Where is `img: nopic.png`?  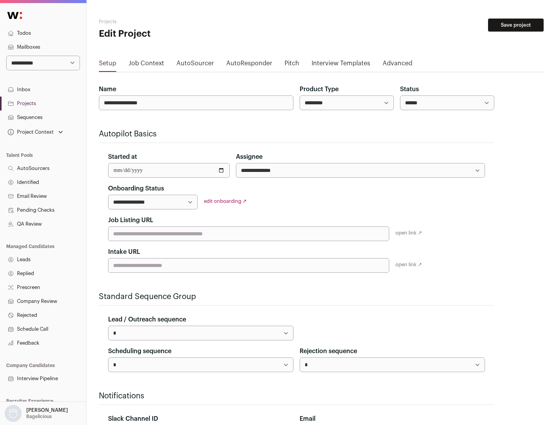 img: nopic.png is located at coordinates (13, 413).